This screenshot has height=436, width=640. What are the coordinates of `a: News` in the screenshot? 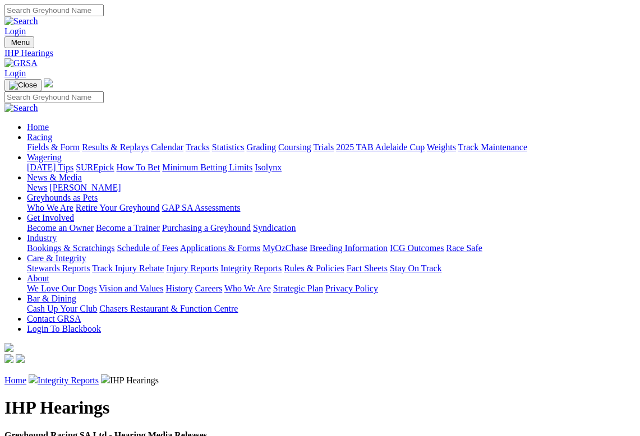 It's located at (37, 187).